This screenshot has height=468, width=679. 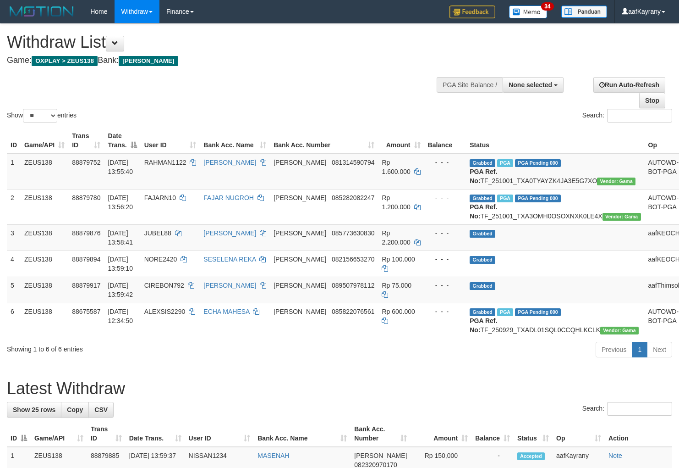 I want to click on a: SESELENA REKA, so click(x=230, y=259).